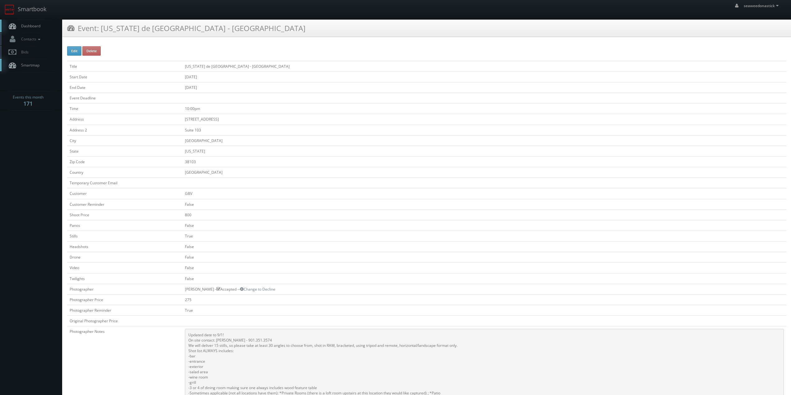 The image size is (791, 395). I want to click on td: Address, so click(125, 119).